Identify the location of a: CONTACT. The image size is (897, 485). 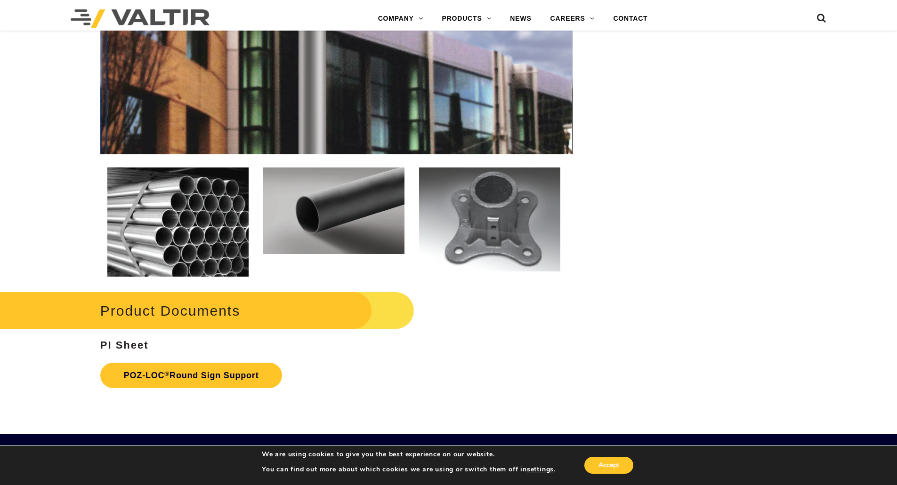
(630, 19).